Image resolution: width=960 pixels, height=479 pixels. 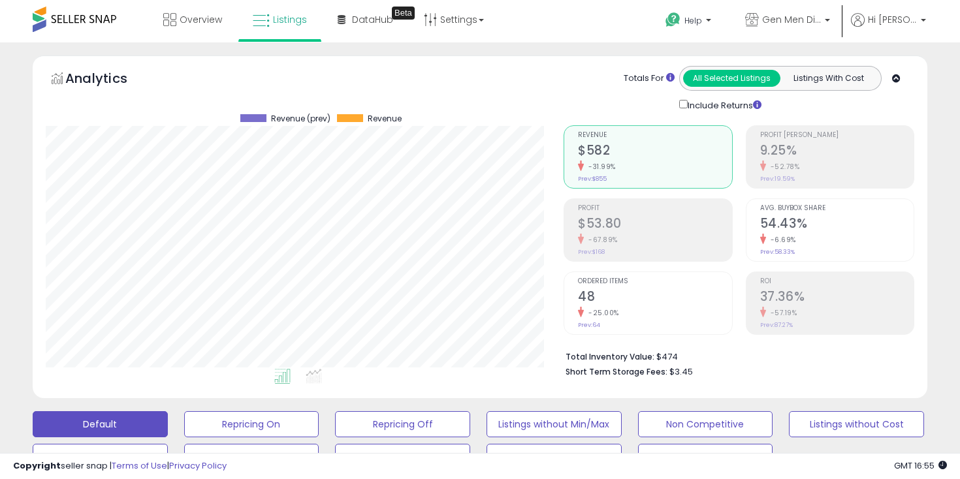 I want to click on button: Listings without Min/Max, so click(x=554, y=424).